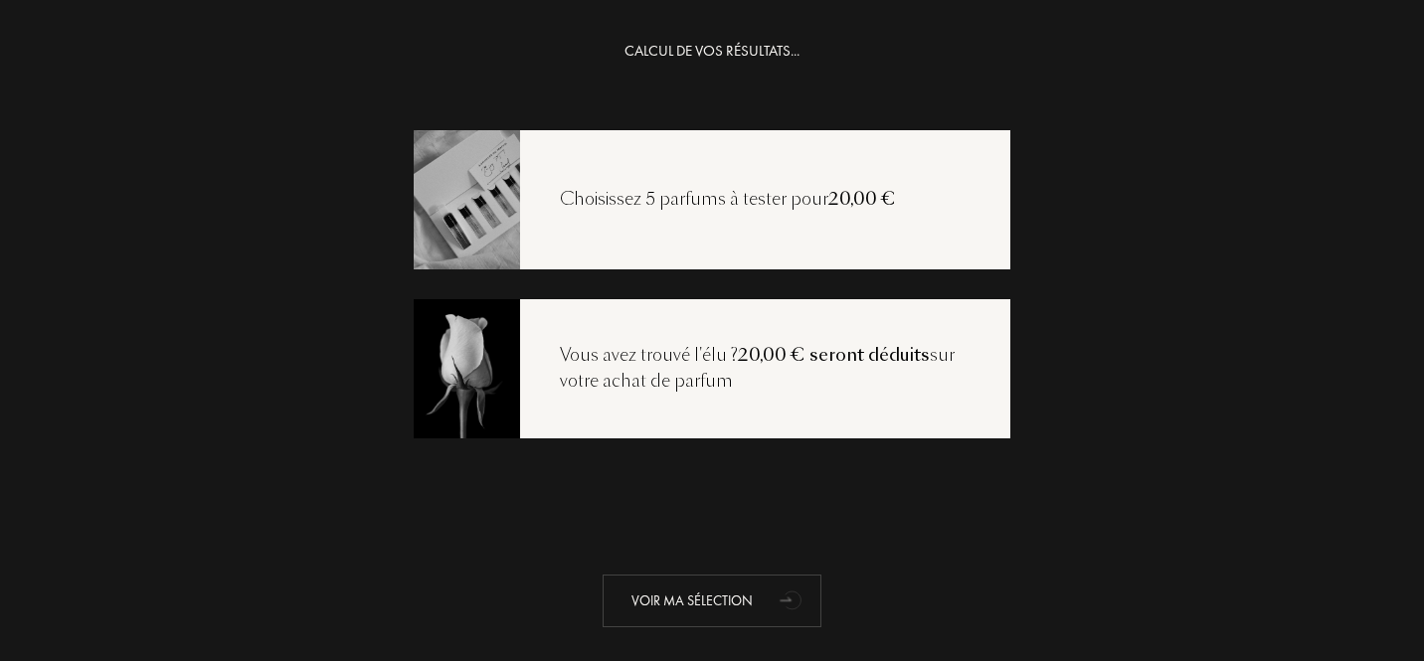 The image size is (1424, 661). Describe the element at coordinates (466, 199) in the screenshot. I see `img: recoload1.png` at that location.